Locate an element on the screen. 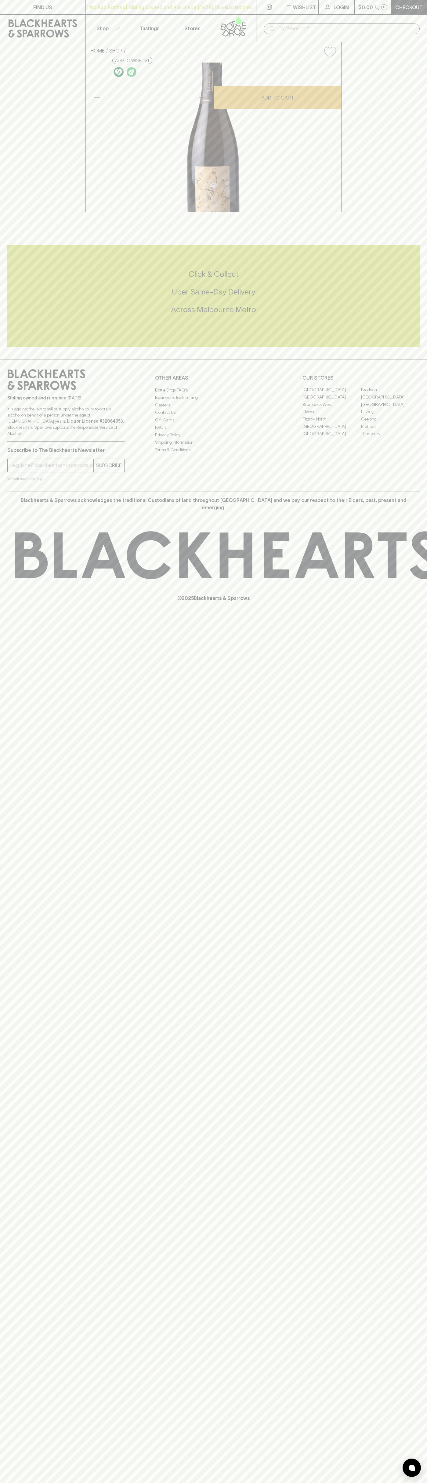  a: Shipping Information is located at coordinates (214, 443).